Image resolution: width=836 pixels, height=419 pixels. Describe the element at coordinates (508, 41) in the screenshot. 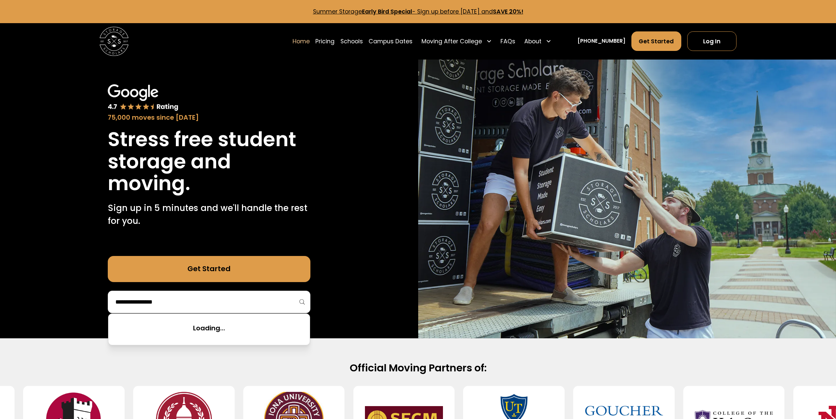

I see `a: FAQs` at that location.